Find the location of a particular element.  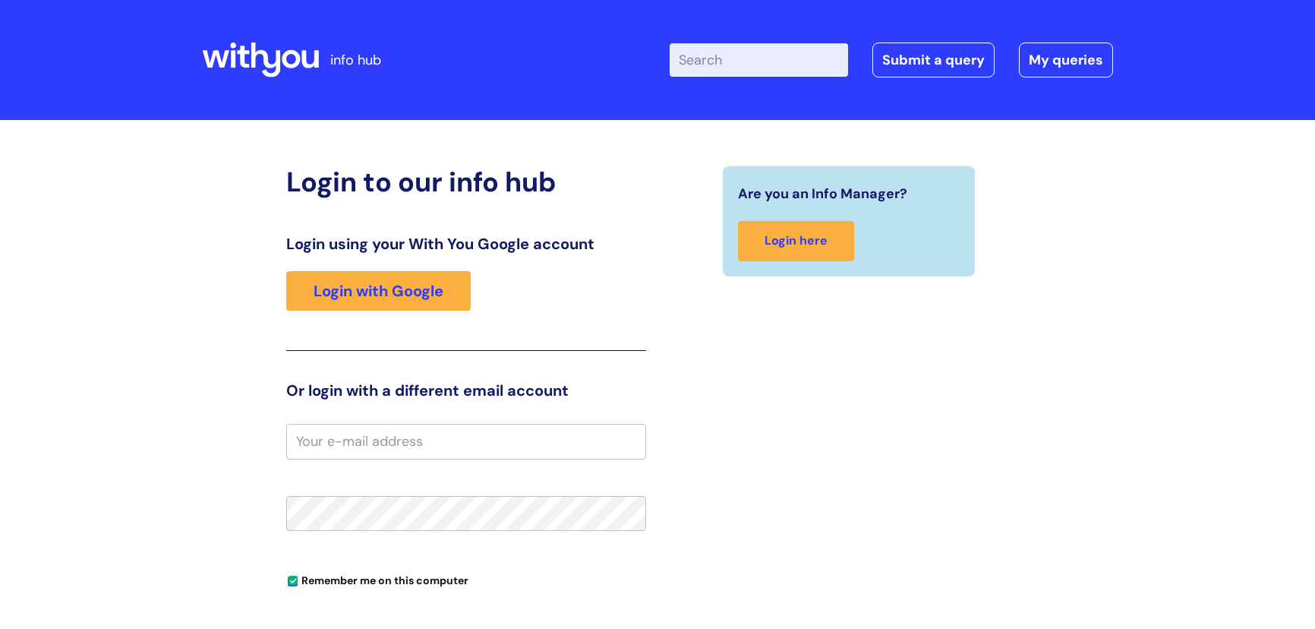

h3: Or login with a different email account is located at coordinates (466, 390).